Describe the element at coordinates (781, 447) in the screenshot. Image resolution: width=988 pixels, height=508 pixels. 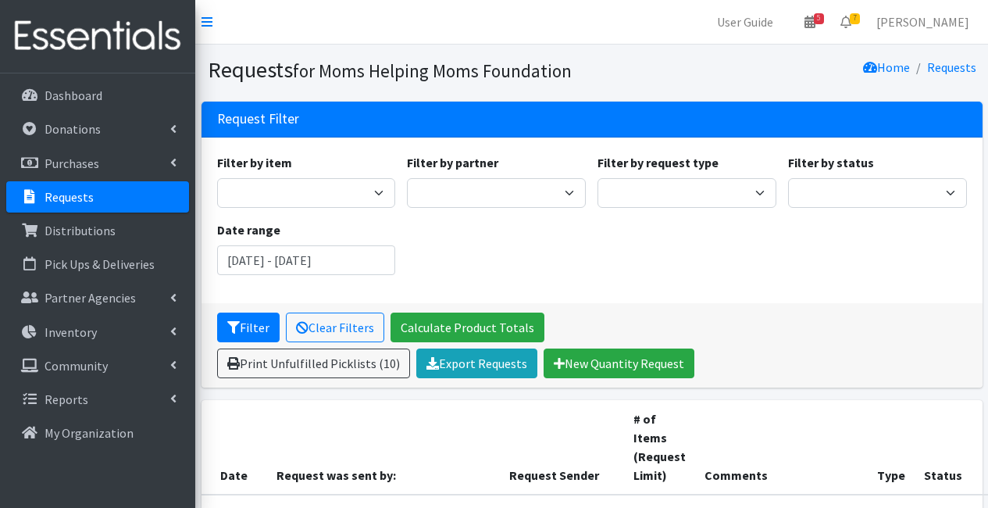
I see `th: Comments` at that location.